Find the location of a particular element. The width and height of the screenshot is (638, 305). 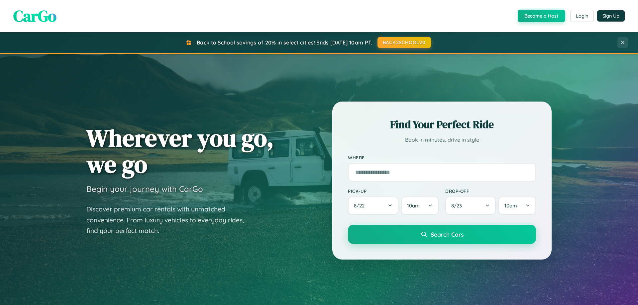

label: Pick-up is located at coordinates (393, 191).